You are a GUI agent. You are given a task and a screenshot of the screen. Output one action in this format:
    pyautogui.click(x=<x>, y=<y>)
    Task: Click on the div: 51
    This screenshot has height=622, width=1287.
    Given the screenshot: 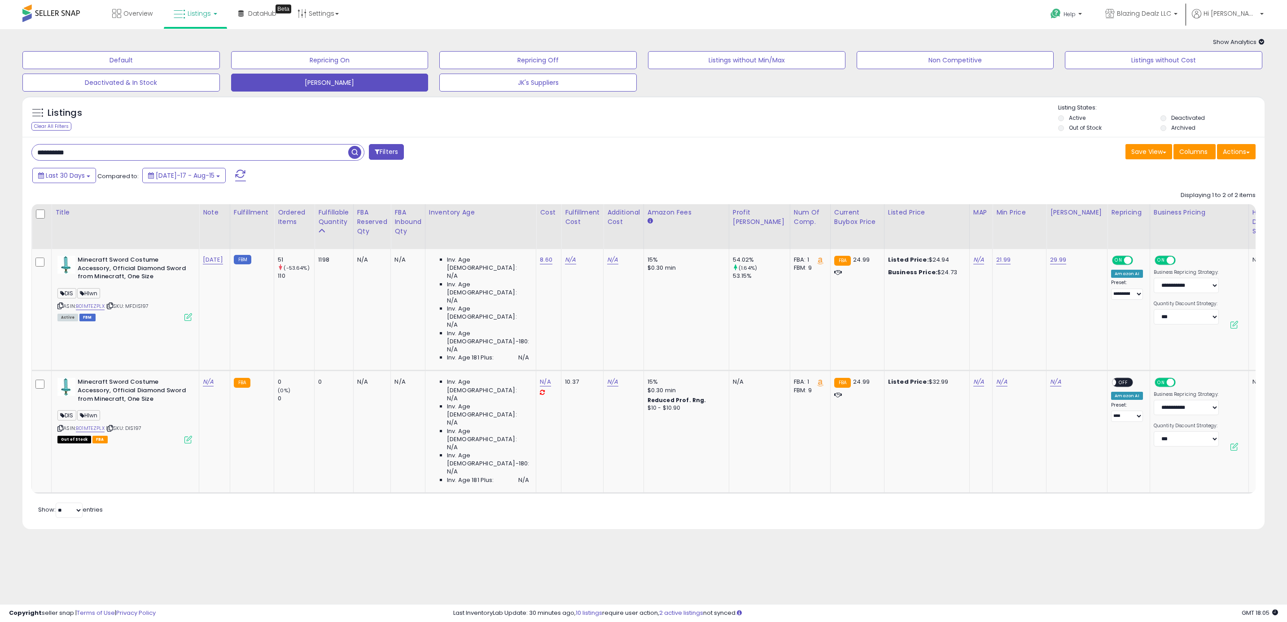 What is the action you would take?
    pyautogui.click(x=296, y=260)
    